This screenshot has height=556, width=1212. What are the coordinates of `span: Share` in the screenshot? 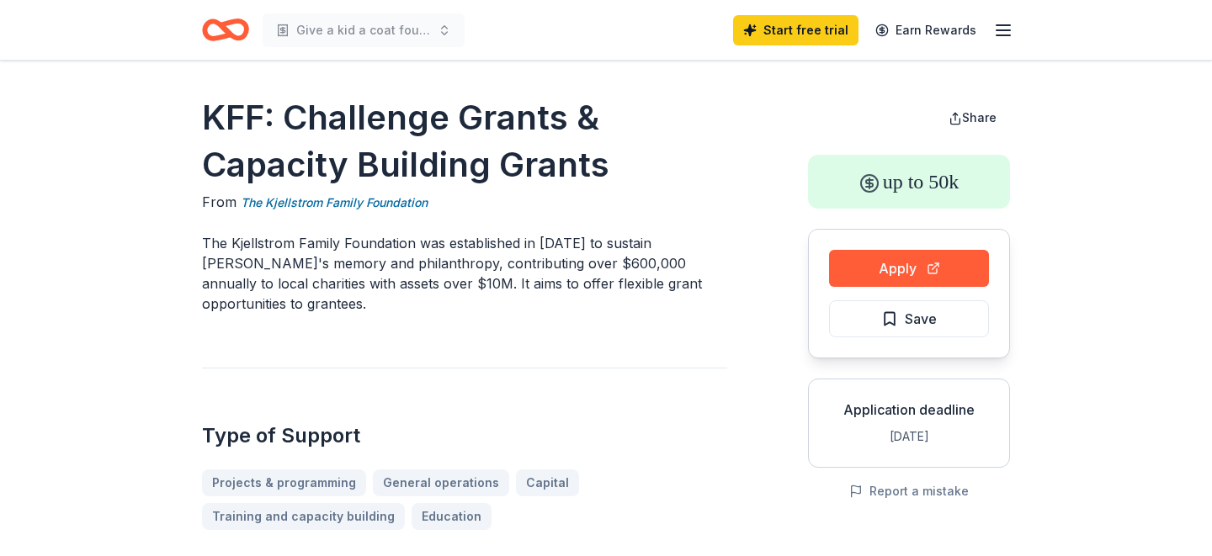 It's located at (979, 117).